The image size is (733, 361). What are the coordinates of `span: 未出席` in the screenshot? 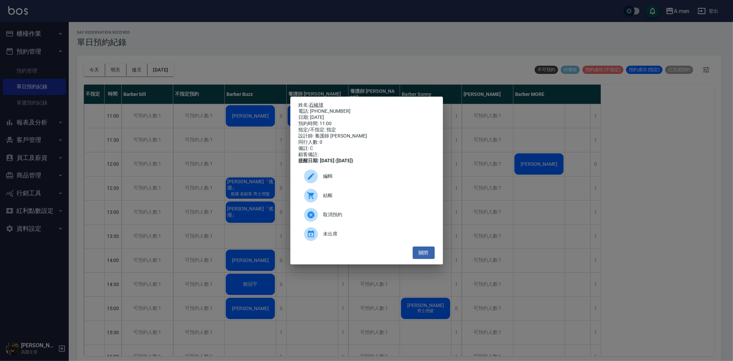 It's located at (376, 234).